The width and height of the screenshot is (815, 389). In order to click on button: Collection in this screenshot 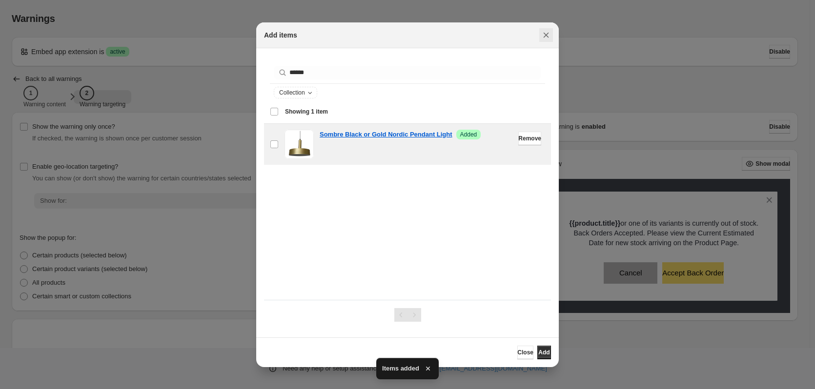, I will do `click(295, 93)`.